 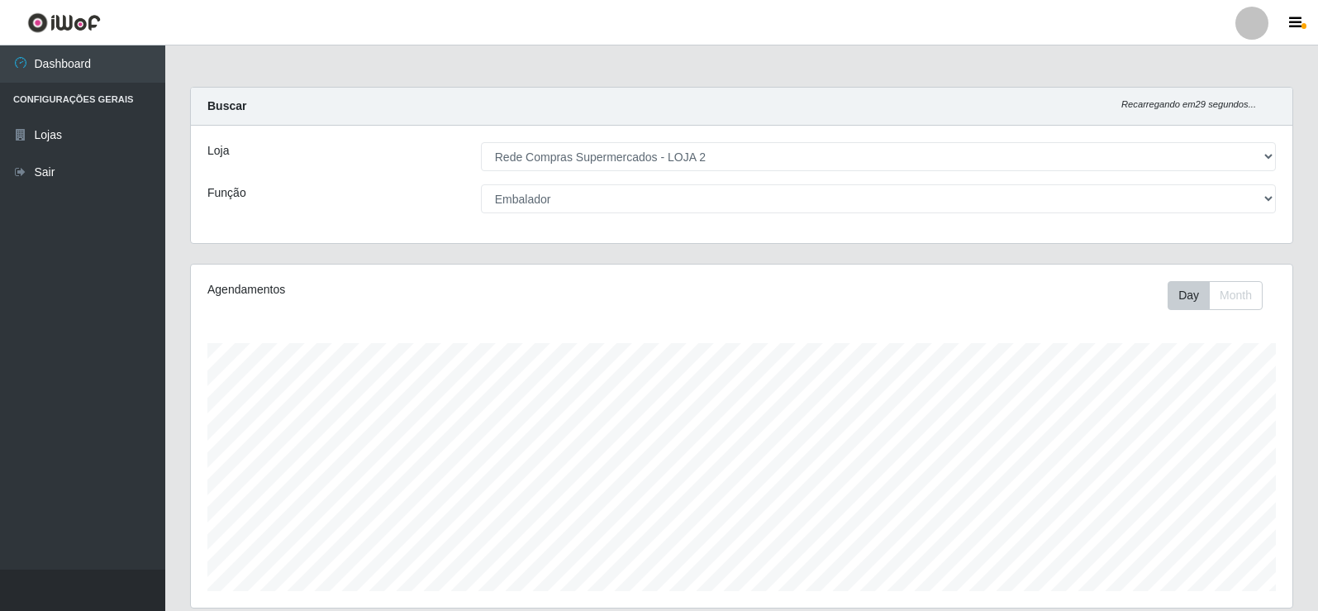 What do you see at coordinates (64, 22) in the screenshot?
I see `img: CoreUI Logo` at bounding box center [64, 22].